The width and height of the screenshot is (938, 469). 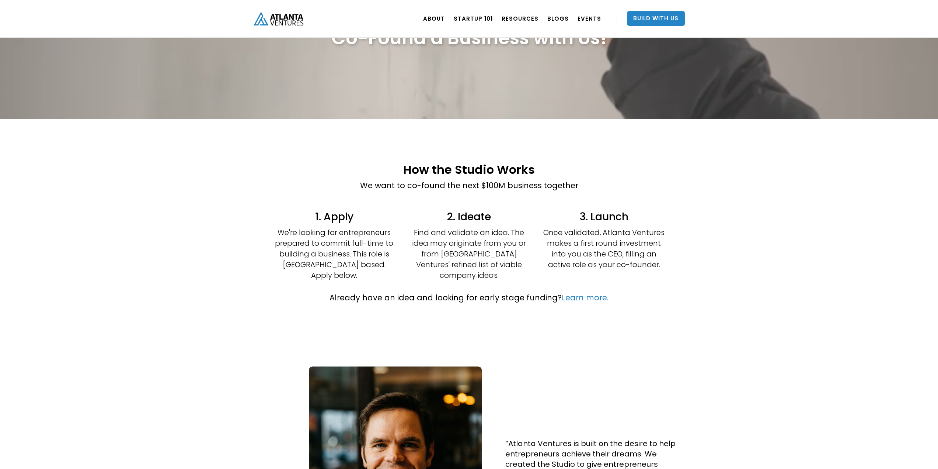 I want to click on h4: 2. Ideate, so click(x=469, y=216).